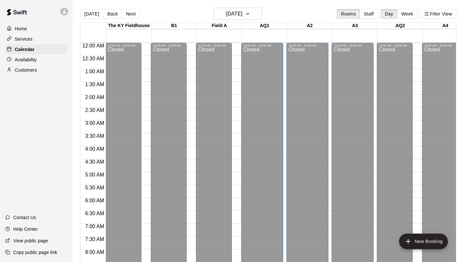 Image resolution: width=465 pixels, height=262 pixels. What do you see at coordinates (36, 60) in the screenshot?
I see `div: Availability` at bounding box center [36, 60].